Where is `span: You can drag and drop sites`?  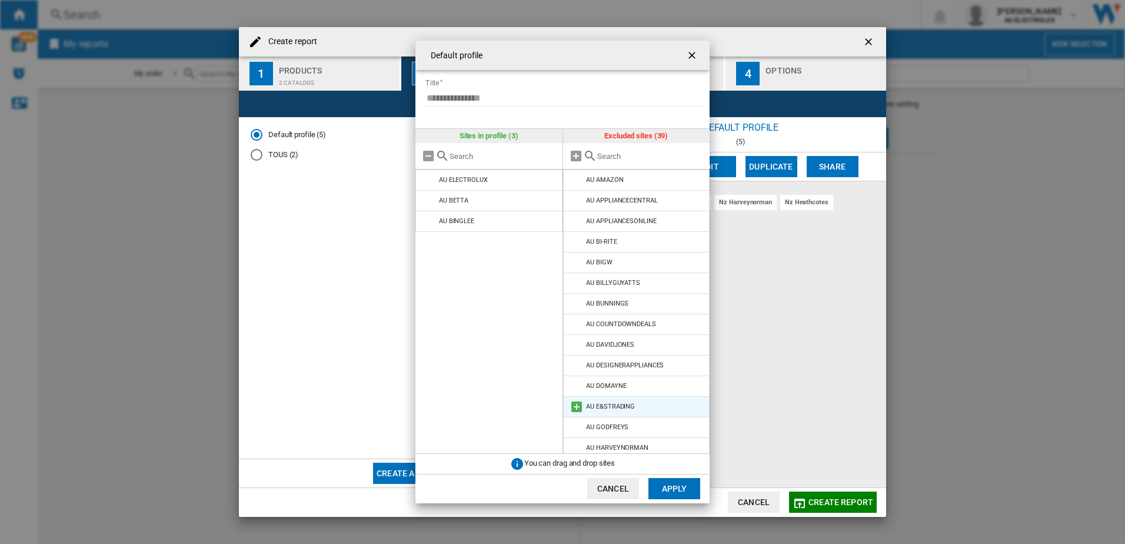
span: You can drag and drop sites is located at coordinates (570, 462).